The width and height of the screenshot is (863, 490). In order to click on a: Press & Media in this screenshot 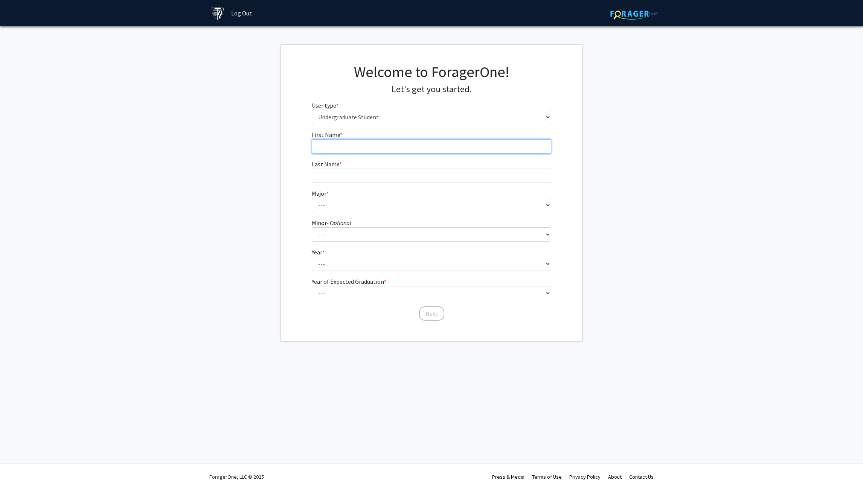, I will do `click(508, 477)`.